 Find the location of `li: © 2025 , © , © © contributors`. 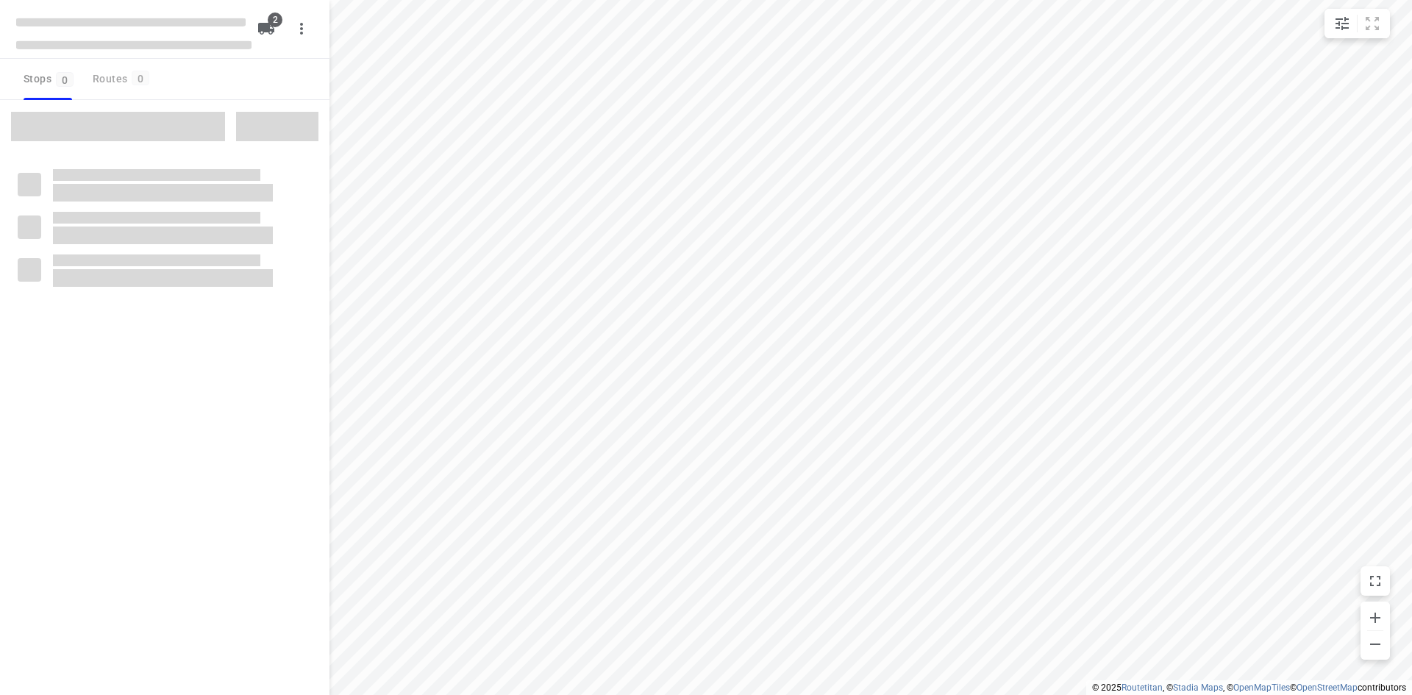

li: © 2025 , © , © © contributors is located at coordinates (1249, 688).